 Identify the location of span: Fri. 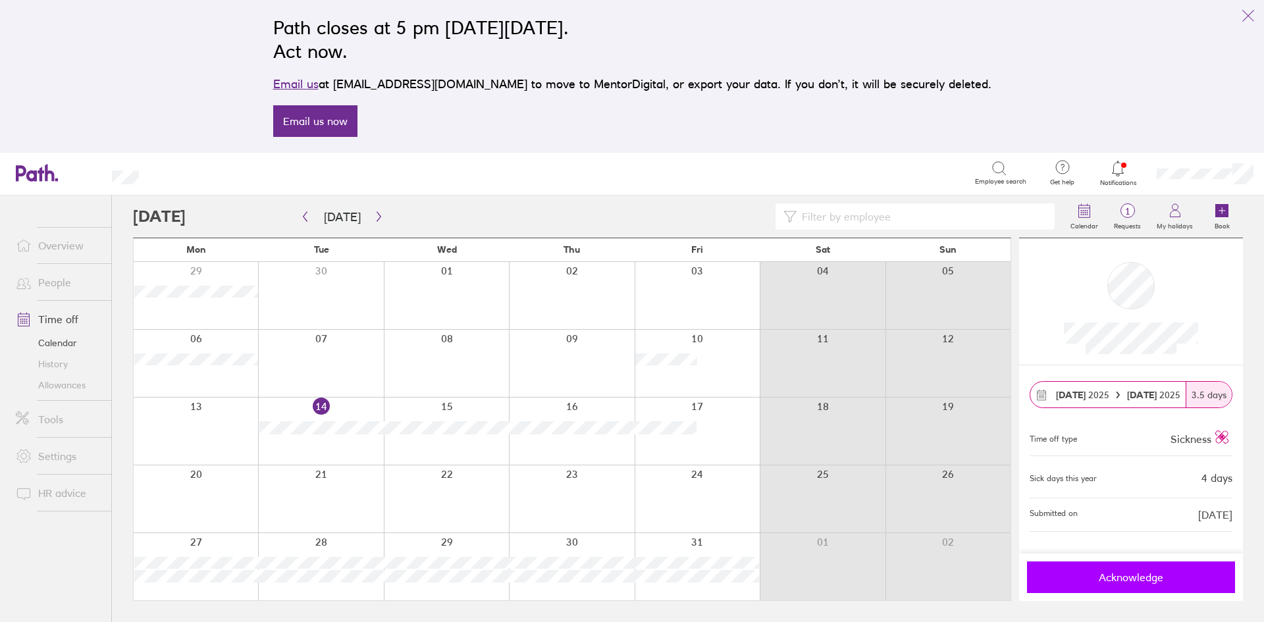
(697, 249).